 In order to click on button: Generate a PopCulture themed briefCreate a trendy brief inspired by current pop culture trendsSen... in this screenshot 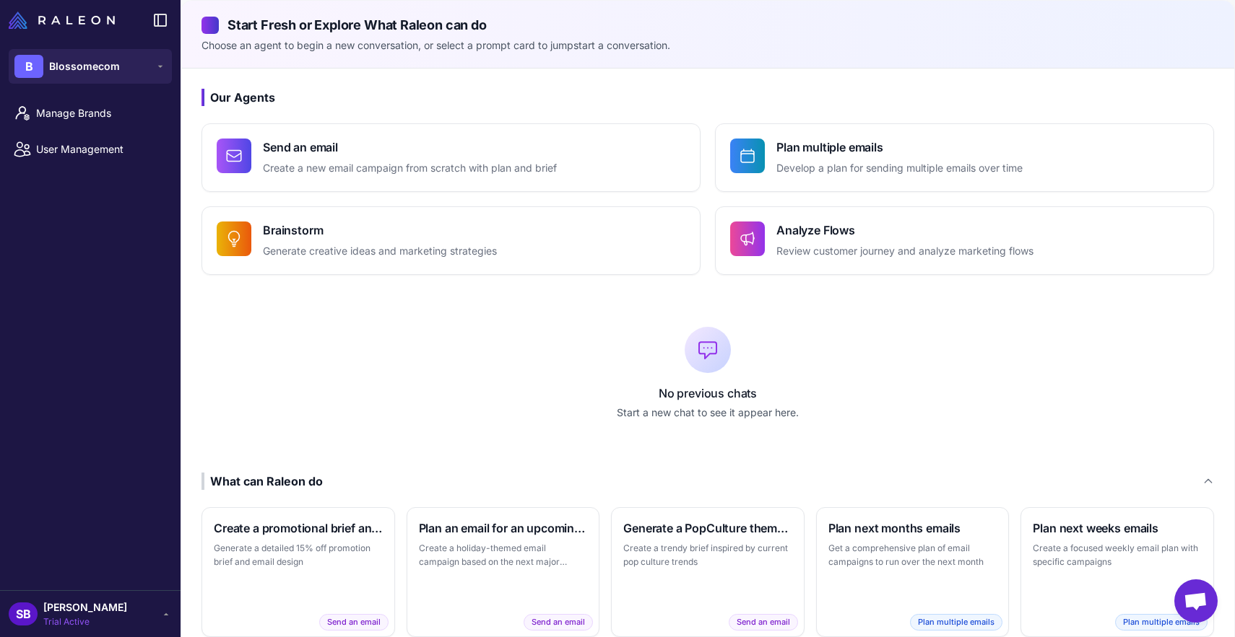, I will do `click(708, 573)`.